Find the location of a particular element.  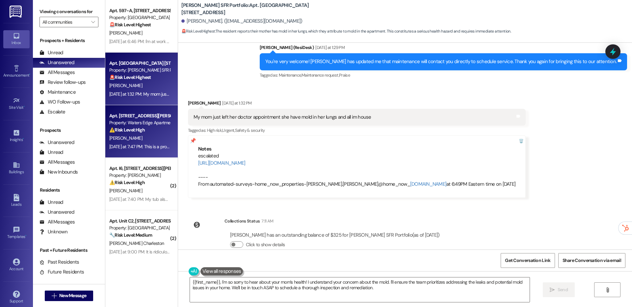

strong: 🔧 Risk Level: Medium is located at coordinates (131, 235).